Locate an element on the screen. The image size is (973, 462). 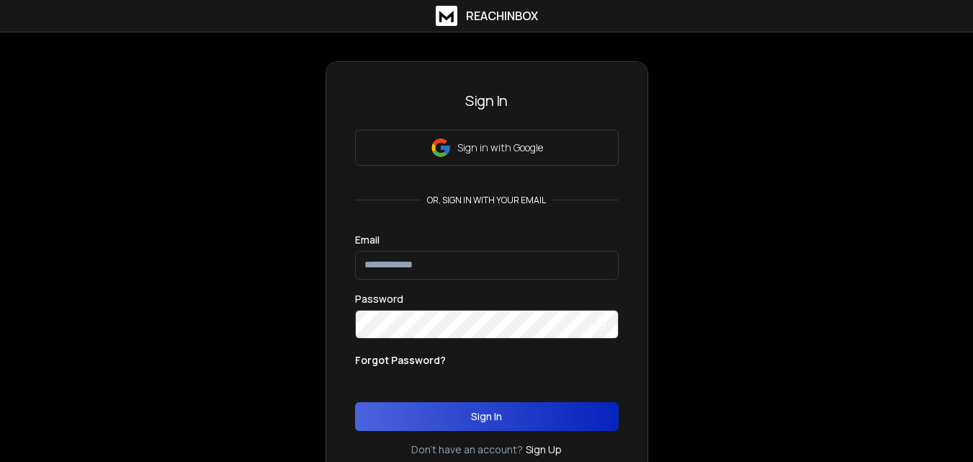
p: Don't have an account? is located at coordinates (467, 449).